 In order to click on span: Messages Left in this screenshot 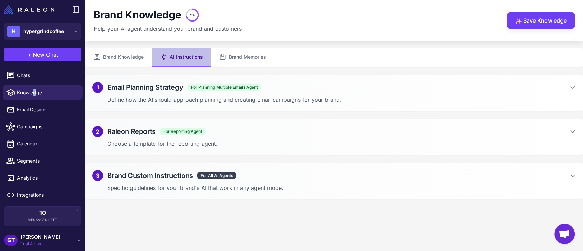, I will do `click(43, 220)`.